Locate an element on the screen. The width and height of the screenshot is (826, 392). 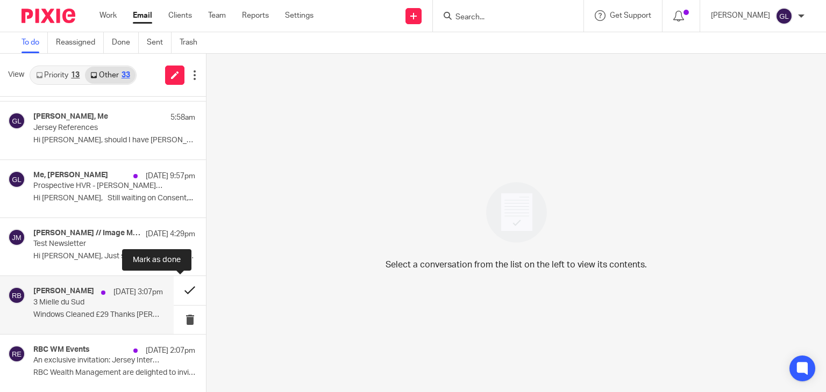
a: Settings is located at coordinates (299, 16).